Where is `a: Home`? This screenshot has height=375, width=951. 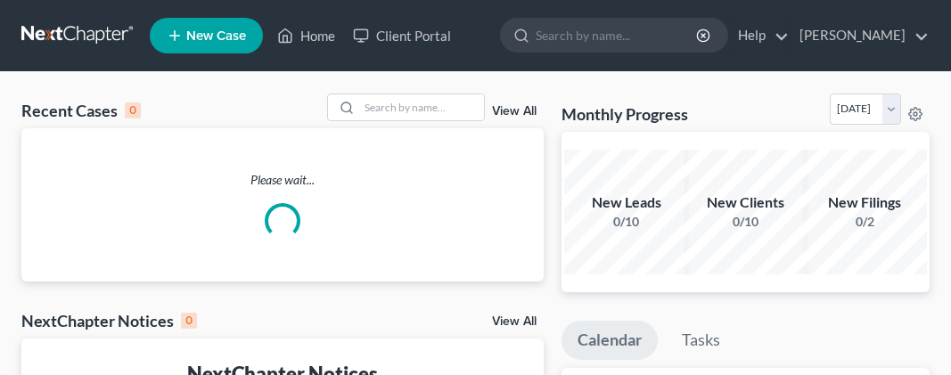 a: Home is located at coordinates (306, 36).